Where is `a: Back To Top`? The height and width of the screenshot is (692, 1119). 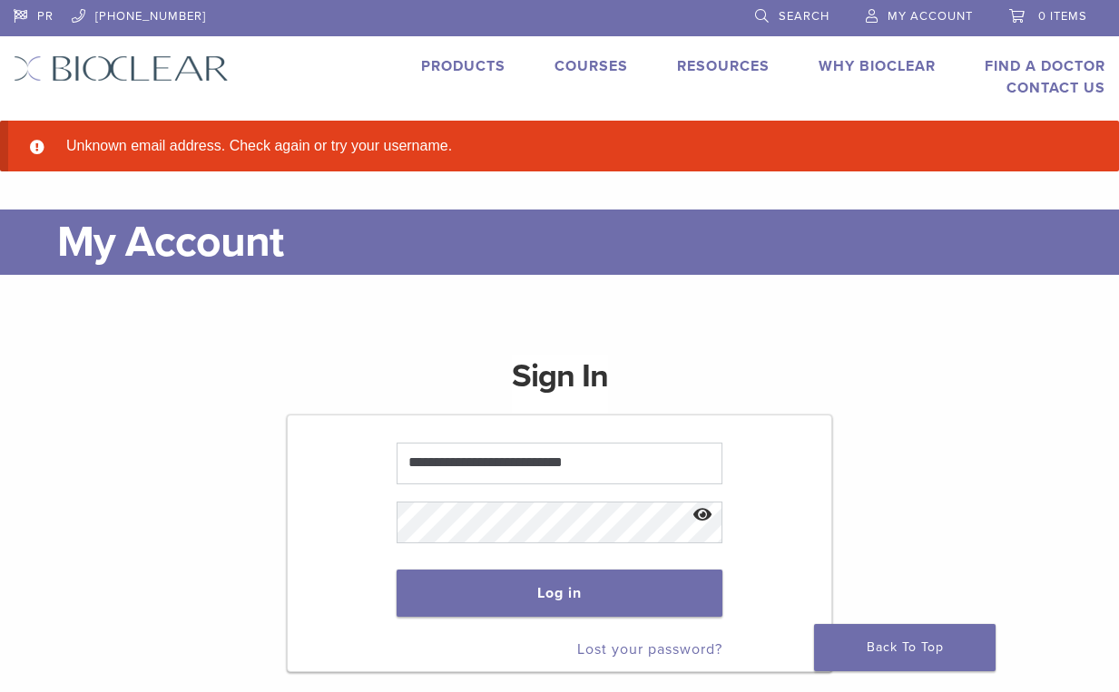
a: Back To Top is located at coordinates (905, 648).